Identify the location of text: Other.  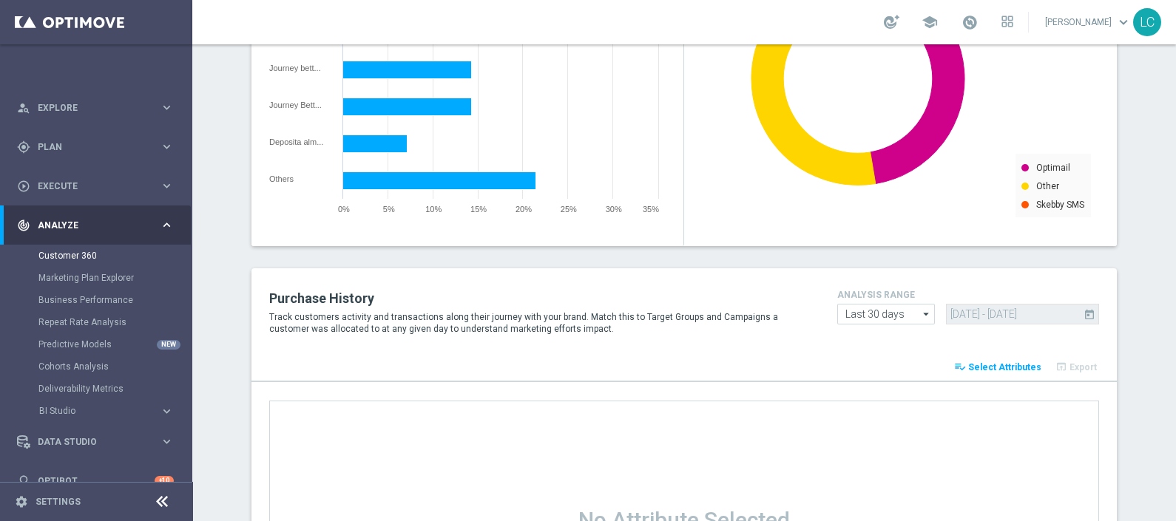
(1047, 186).